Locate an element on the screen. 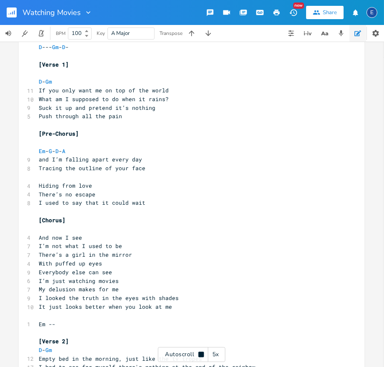 Image resolution: width=384 pixels, height=367 pixels. span: If you only want me on top of the world is located at coordinates (104, 90).